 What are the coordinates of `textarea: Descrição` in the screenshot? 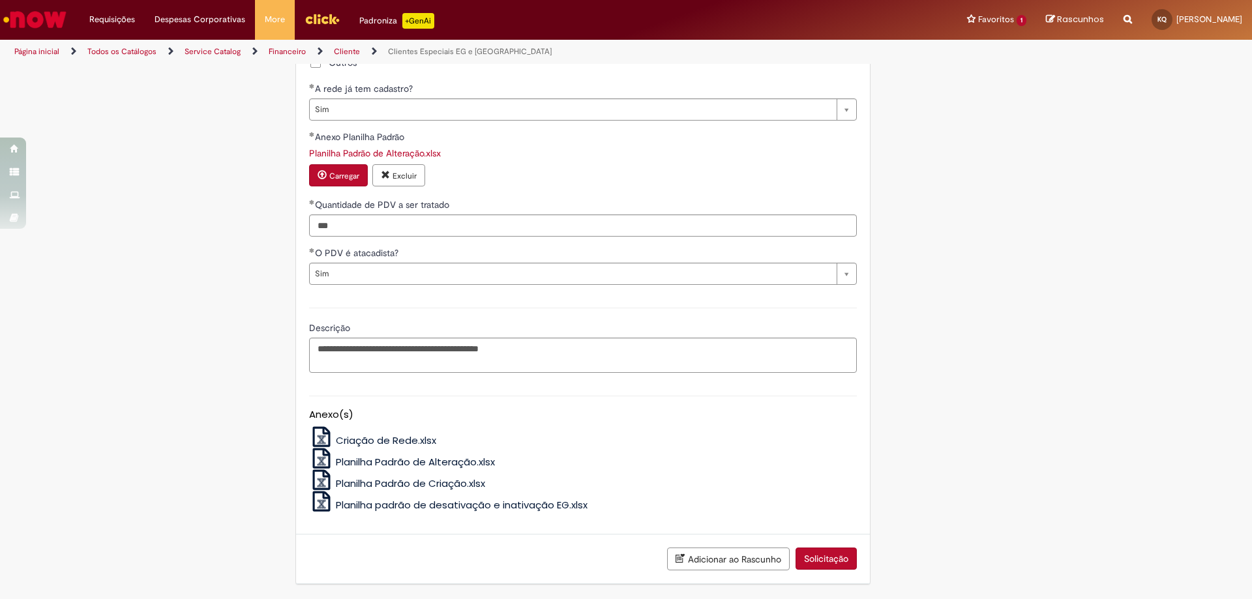 It's located at (583, 355).